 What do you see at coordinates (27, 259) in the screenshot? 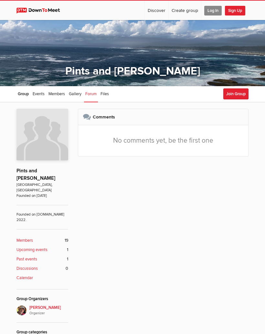
I see `b: Past events` at bounding box center [27, 259].